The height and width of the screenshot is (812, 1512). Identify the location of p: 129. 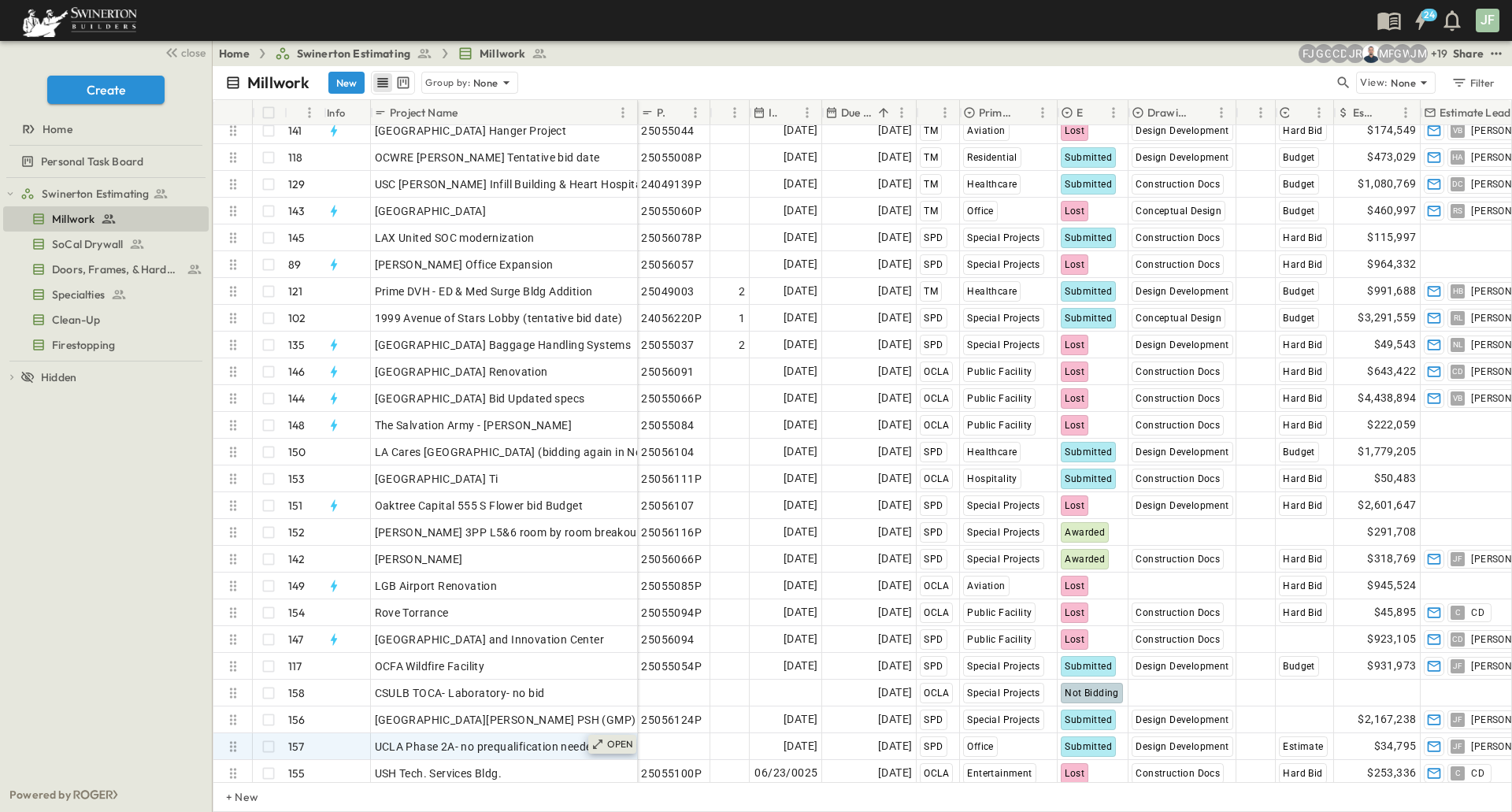
(297, 185).